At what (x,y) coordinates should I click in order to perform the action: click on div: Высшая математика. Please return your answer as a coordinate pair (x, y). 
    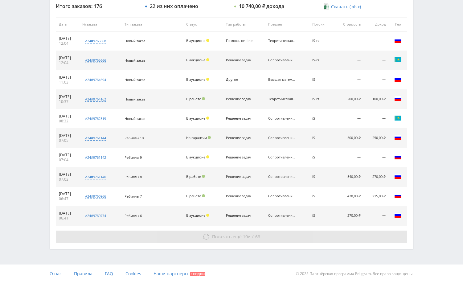
    Looking at the image, I should click on (282, 79).